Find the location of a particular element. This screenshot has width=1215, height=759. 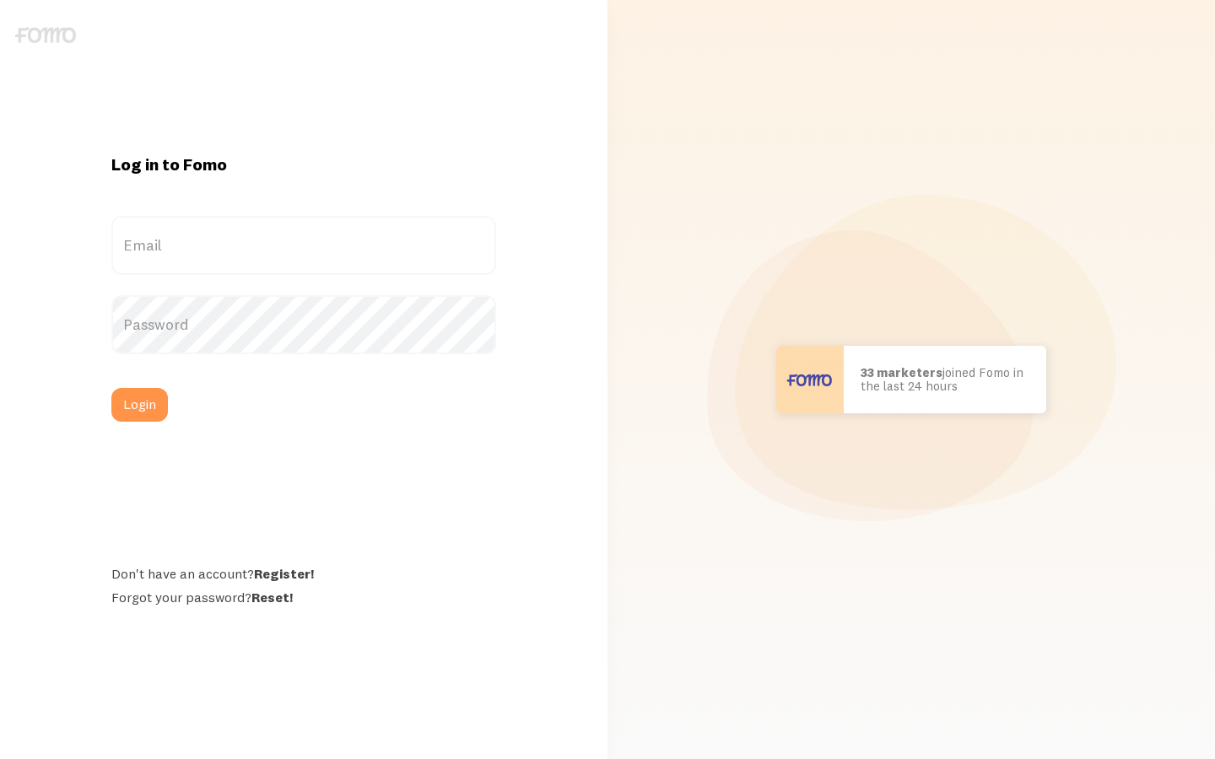

label: Email is located at coordinates (304, 245).